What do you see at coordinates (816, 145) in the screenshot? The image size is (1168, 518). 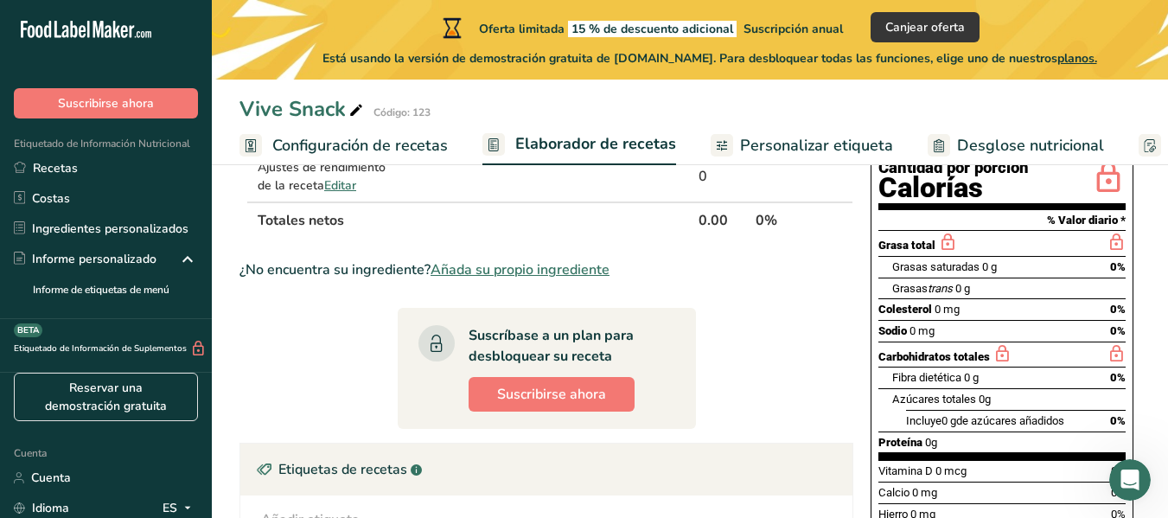 I see `font: Personalizar etiqueta` at bounding box center [816, 145].